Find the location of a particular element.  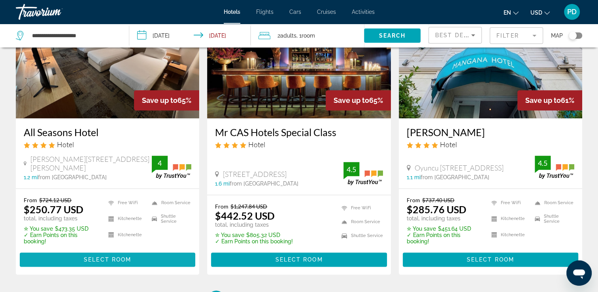

button: Check-in date: Oct 1, 2025 Check-out date: Oct 5, 2025 is located at coordinates (190, 36).